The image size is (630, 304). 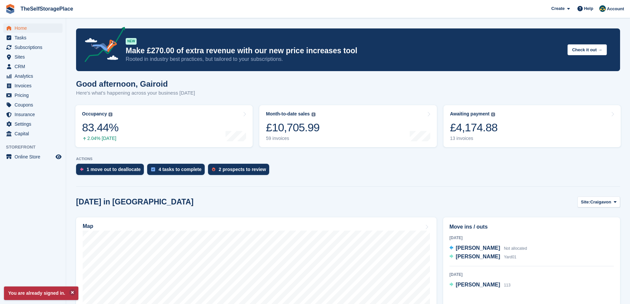 What do you see at coordinates (136, 84) in the screenshot?
I see `h1: Good afternoon, Gairoid` at bounding box center [136, 84].